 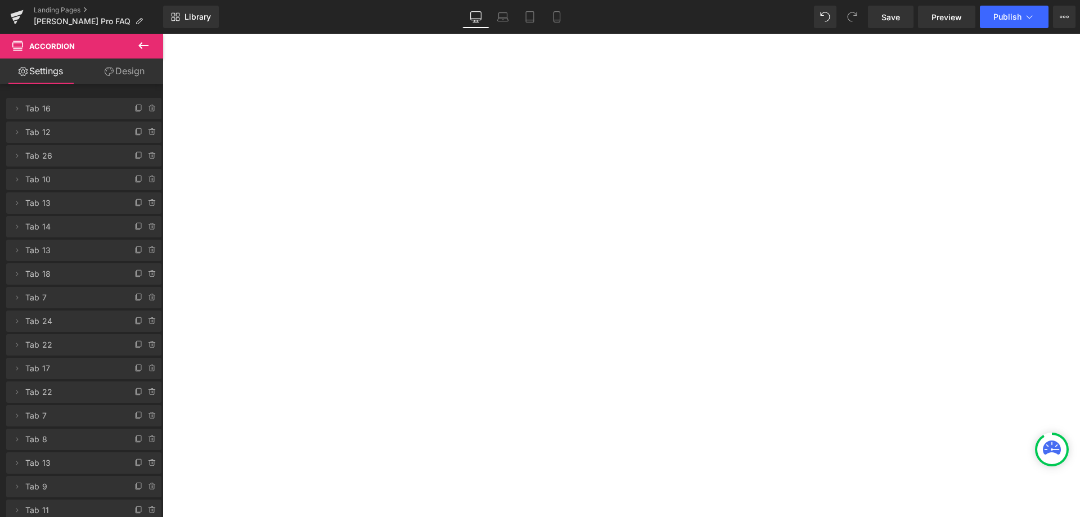 What do you see at coordinates (73, 321) in the screenshot?
I see `span: Tab 24` at bounding box center [73, 321].